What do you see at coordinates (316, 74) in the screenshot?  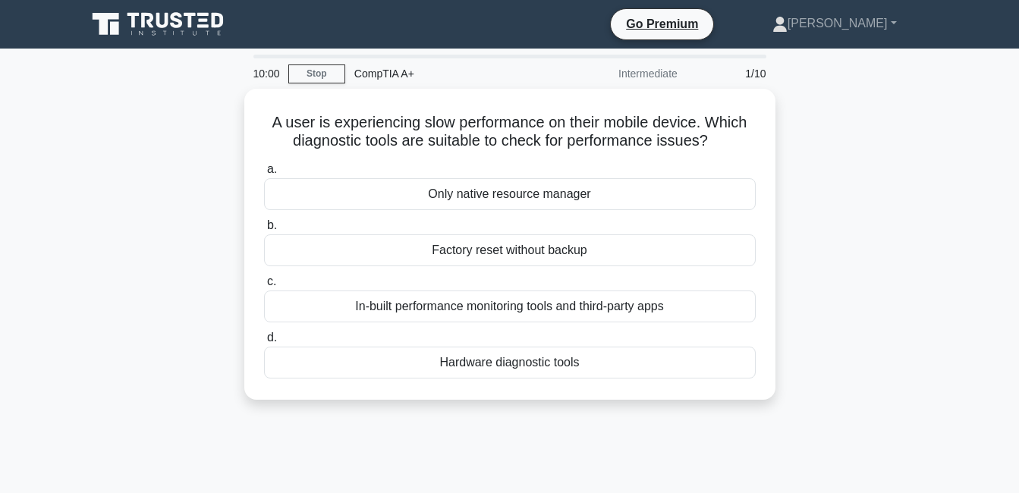 I see `a: Stop` at bounding box center [316, 74].